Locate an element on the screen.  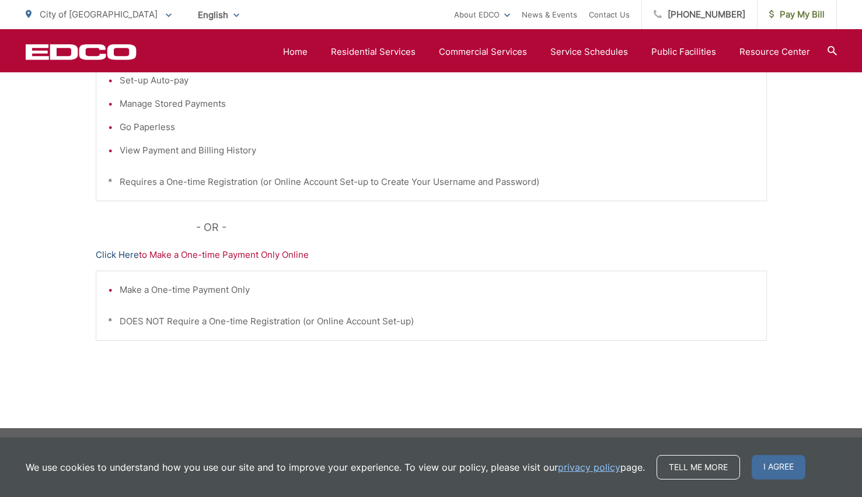
li: View Payment and Billing History is located at coordinates (437, 151).